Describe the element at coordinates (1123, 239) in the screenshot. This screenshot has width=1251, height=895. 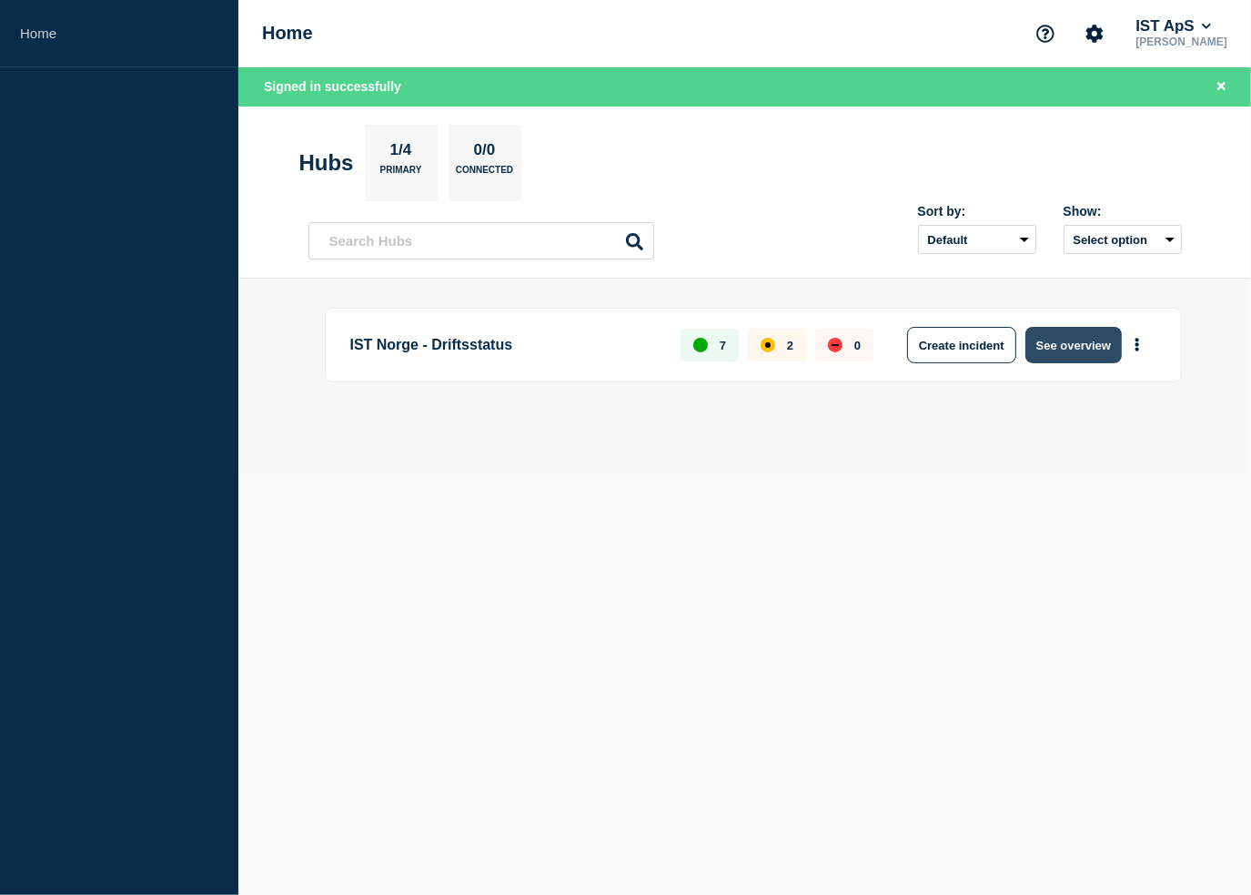
I see `button: Select option` at that location.